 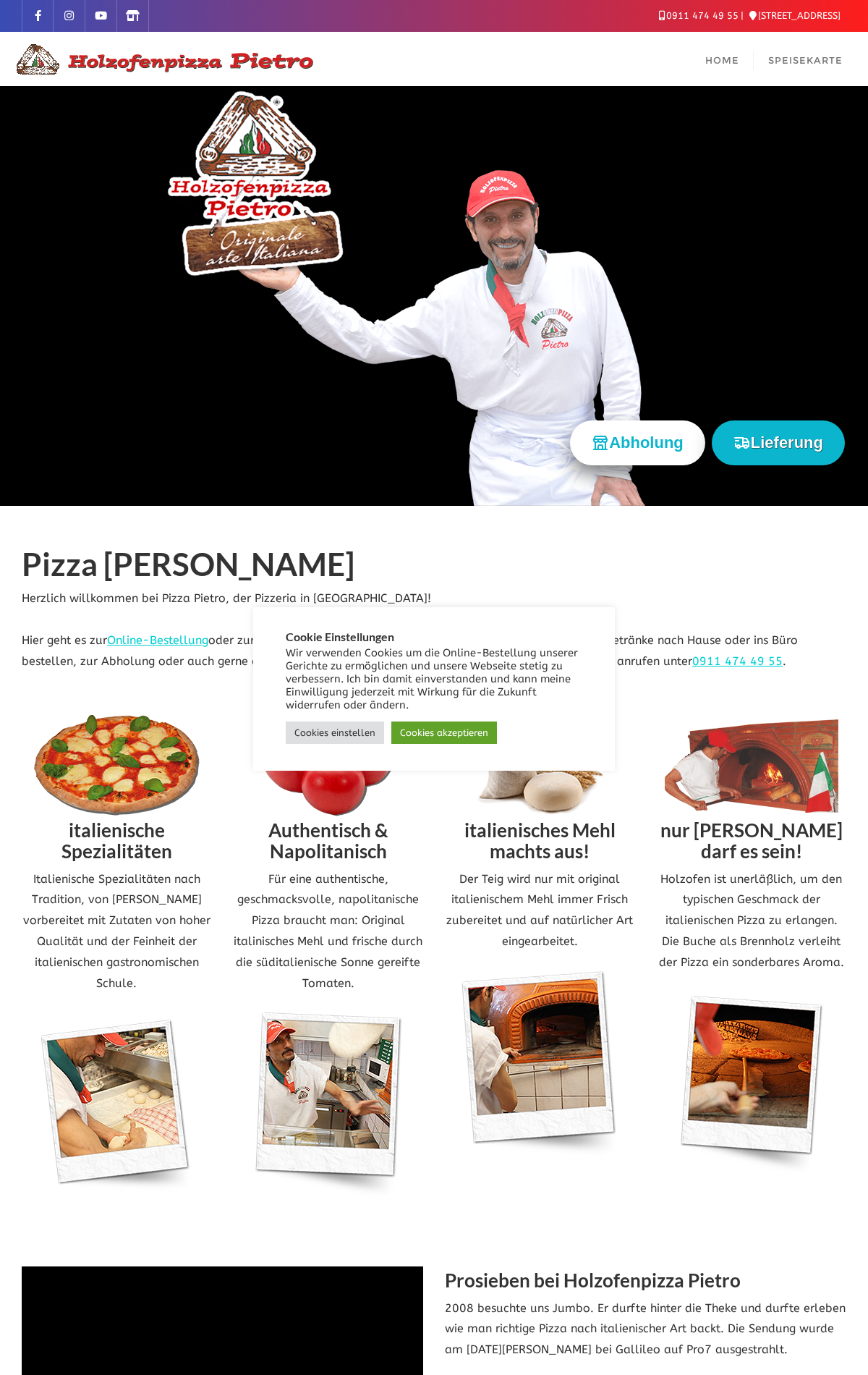 I want to click on p: 2008 besuchte uns Jumbo. Er durfte hinter die Theke und durfte erleben wie man richtige Pizza nac..., so click(x=645, y=1329).